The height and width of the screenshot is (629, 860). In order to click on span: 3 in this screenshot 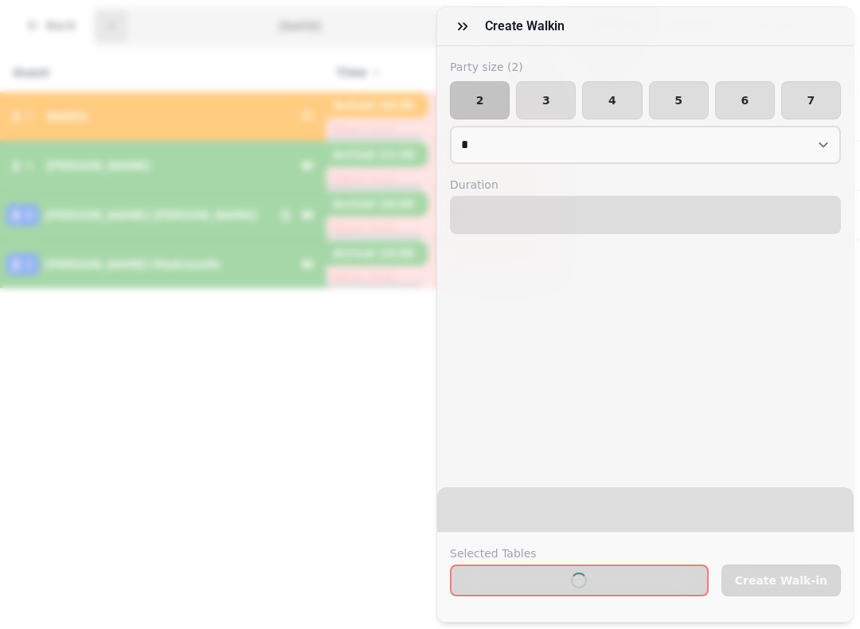, I will do `click(546, 100)`.